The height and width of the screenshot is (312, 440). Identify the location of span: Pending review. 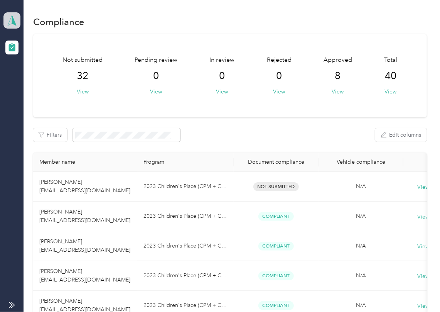
(156, 60).